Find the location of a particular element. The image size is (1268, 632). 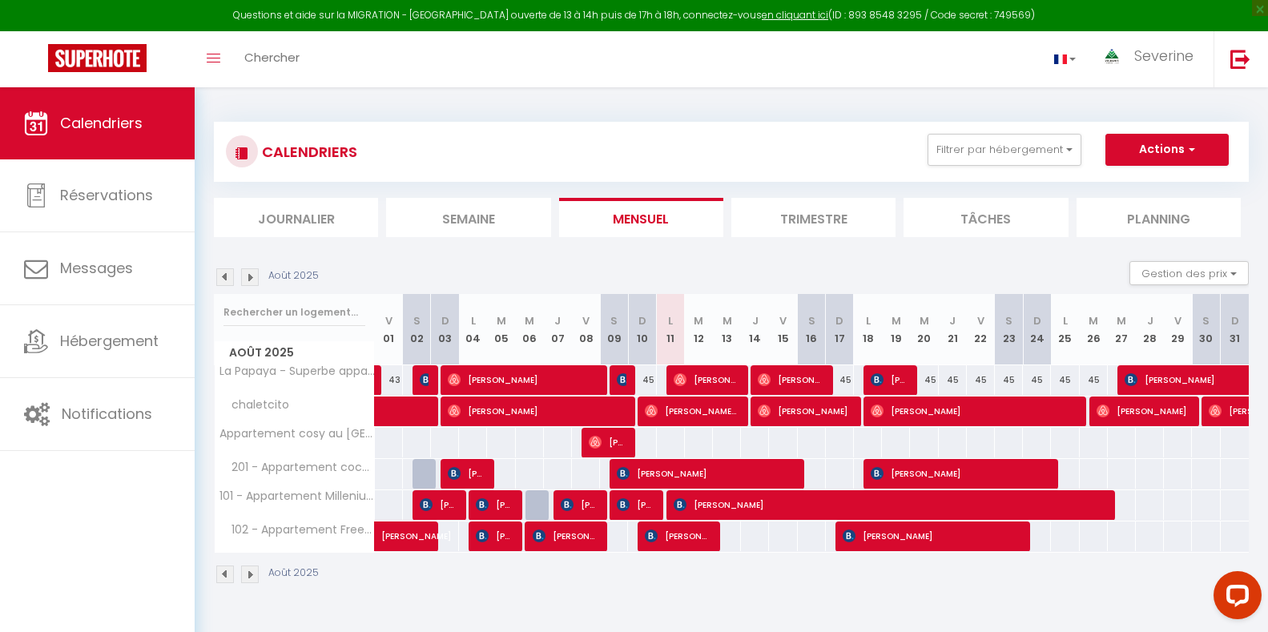

span: Severine is located at coordinates (1164, 55).